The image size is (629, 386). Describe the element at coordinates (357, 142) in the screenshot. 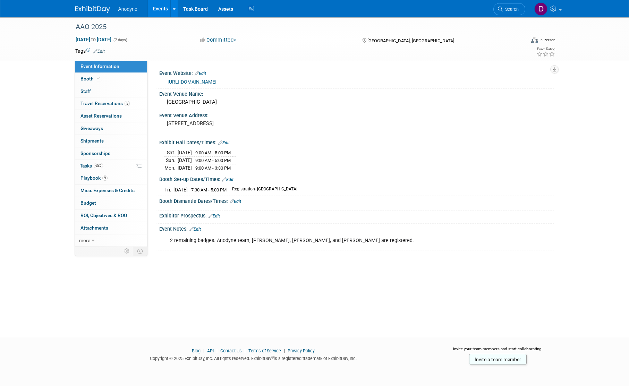

I see `div: Exhibit Hall Dates/Times:` at that location.